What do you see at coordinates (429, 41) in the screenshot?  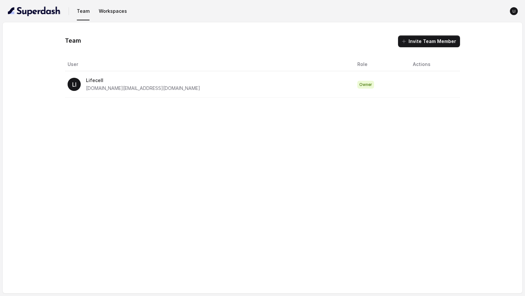 I see `button: Invite Team Member` at bounding box center [429, 41].